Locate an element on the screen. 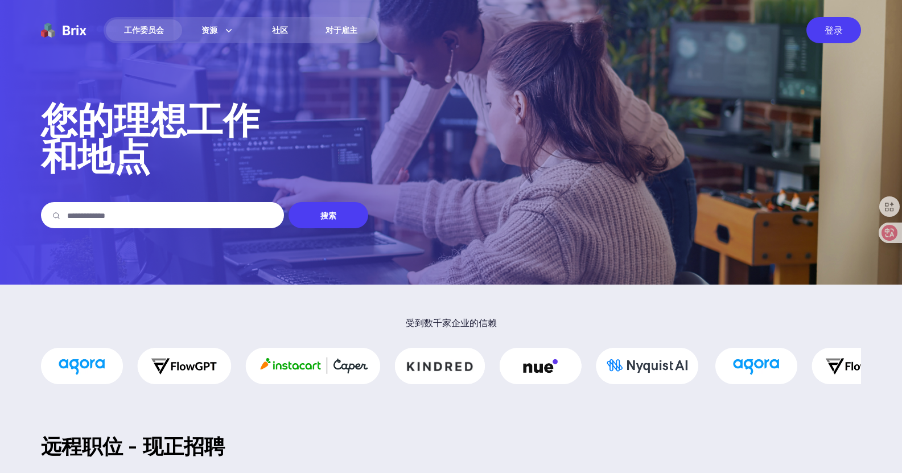 The image size is (902, 473). font: 受到数千家企业的信赖 is located at coordinates (451, 323).